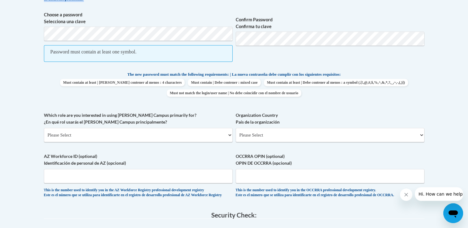 The image size is (468, 228). I want to click on span: Security Check:, so click(234, 215).